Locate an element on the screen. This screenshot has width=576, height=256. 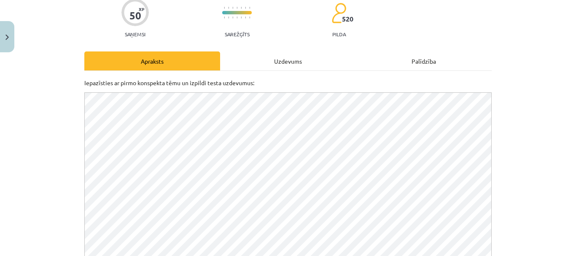
img: icon-close-lesson-0947bae3869378f0d4975bcd49f059093ad1ed9edebbc8119c70593378902aed.svg is located at coordinates (7, 37).